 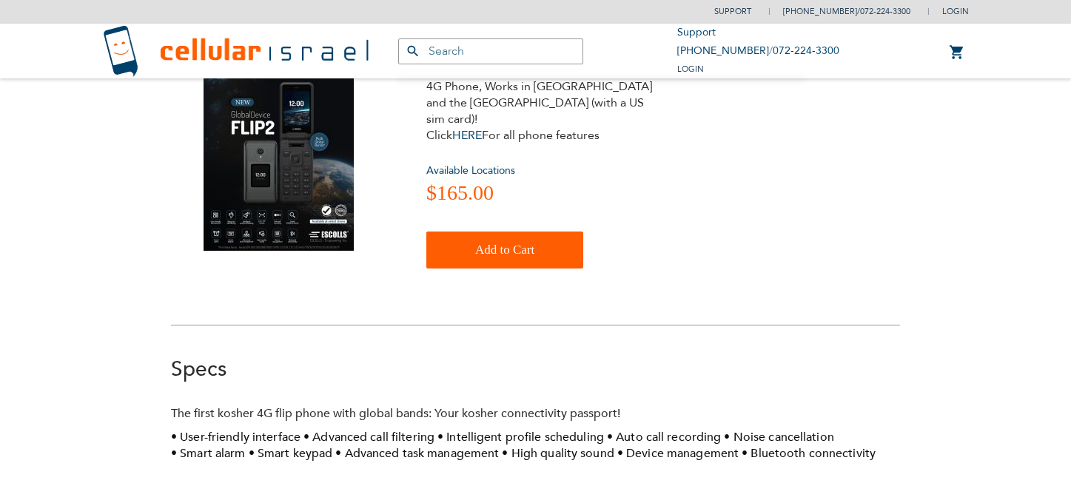 What do you see at coordinates (278, 144) in the screenshot?
I see `img: Escolls Flip2` at bounding box center [278, 144].